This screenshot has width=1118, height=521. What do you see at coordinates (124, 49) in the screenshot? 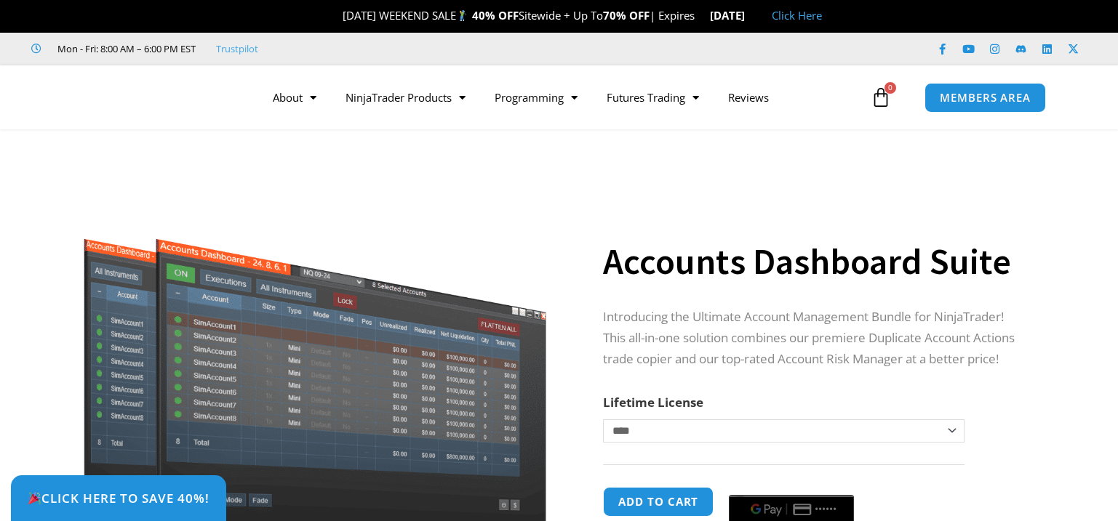
I see `span: Mon - Fri: 8:00 AM – 6:00 PM EST` at bounding box center [124, 49].